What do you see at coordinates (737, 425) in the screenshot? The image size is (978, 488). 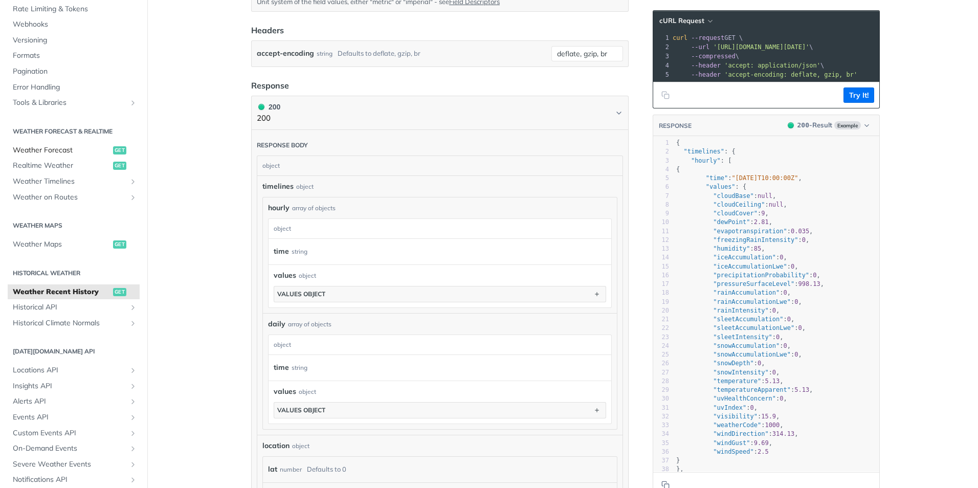 I see `span: "weatherCode"` at bounding box center [737, 425].